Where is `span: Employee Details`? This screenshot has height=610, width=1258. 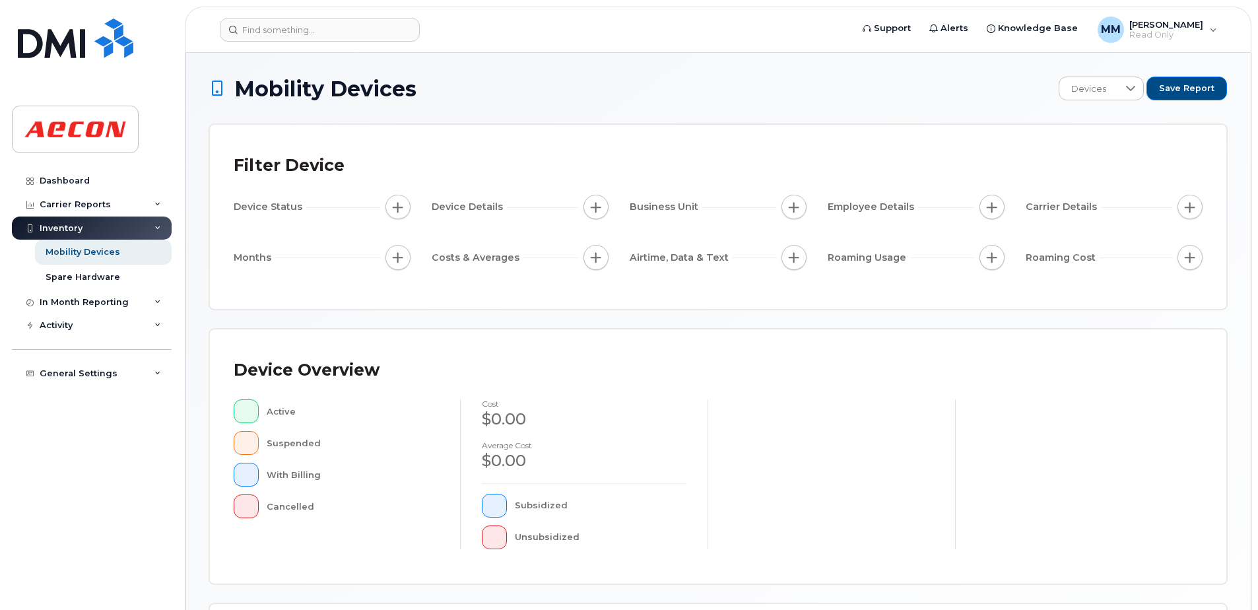
span: Employee Details is located at coordinates (872, 207).